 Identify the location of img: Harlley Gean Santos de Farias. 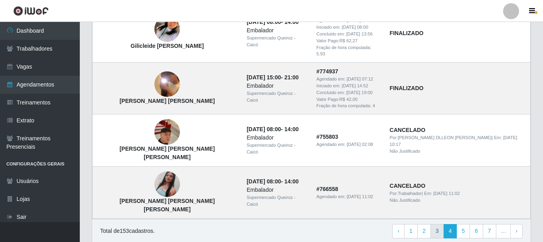
(167, 84).